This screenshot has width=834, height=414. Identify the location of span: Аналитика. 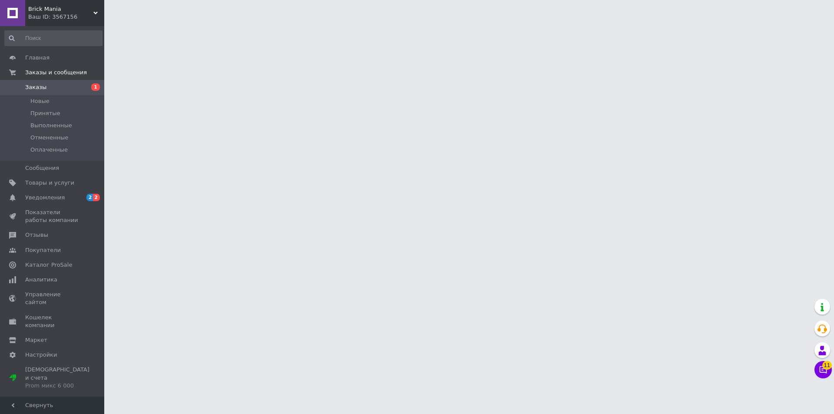
(41, 280).